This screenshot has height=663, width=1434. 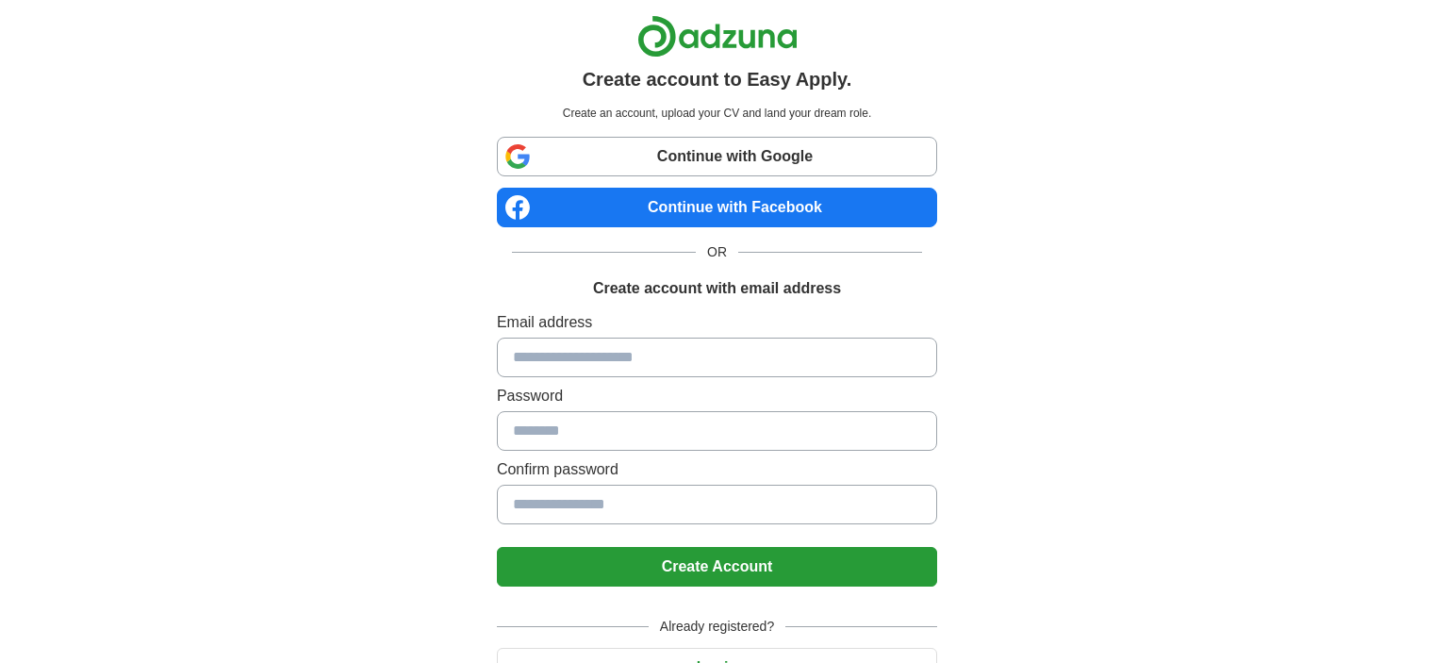 What do you see at coordinates (717, 396) in the screenshot?
I see `label: Password` at bounding box center [717, 396].